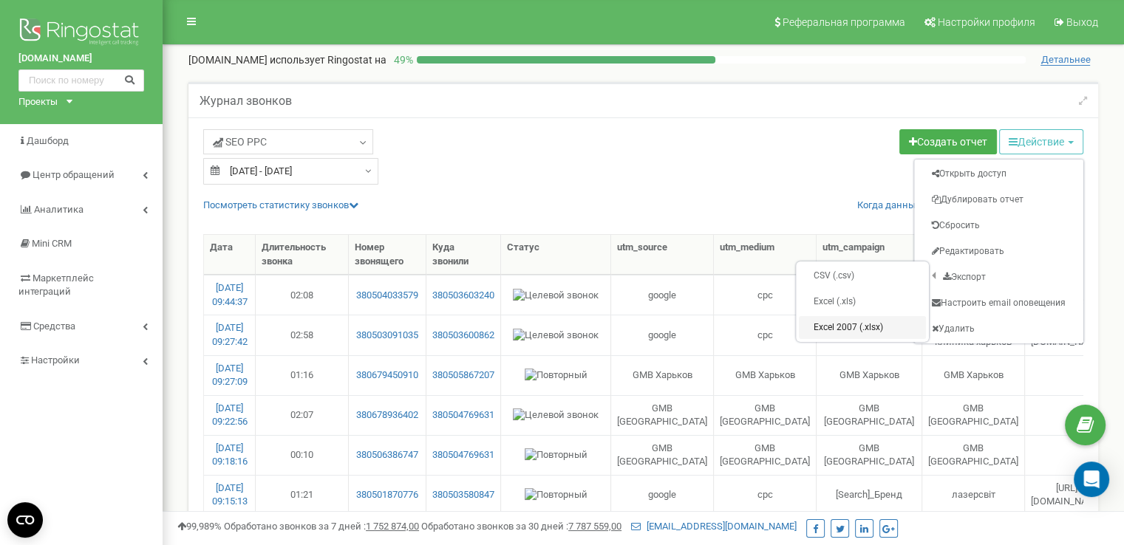  What do you see at coordinates (58, 209) in the screenshot?
I see `span: Аналитика` at bounding box center [58, 209].